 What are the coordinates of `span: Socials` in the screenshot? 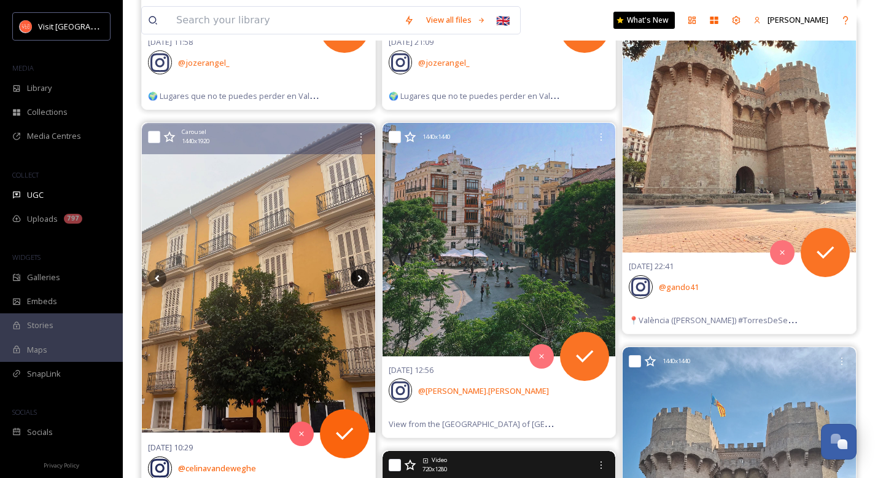 It's located at (40, 432).